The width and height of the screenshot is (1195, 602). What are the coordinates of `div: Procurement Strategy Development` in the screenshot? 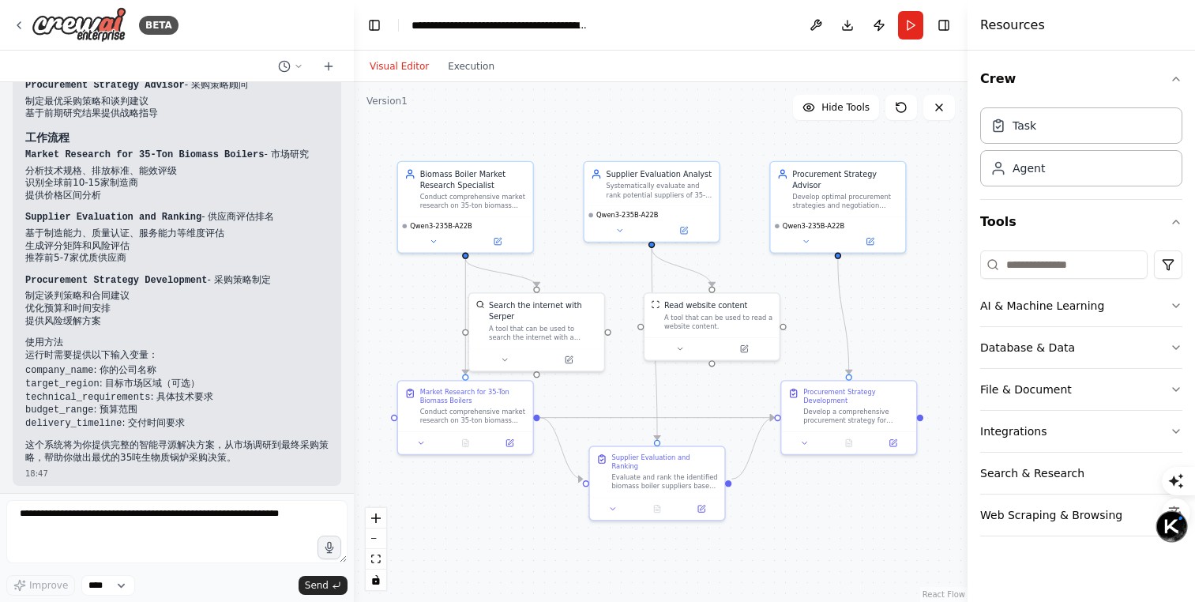 It's located at (856, 397).